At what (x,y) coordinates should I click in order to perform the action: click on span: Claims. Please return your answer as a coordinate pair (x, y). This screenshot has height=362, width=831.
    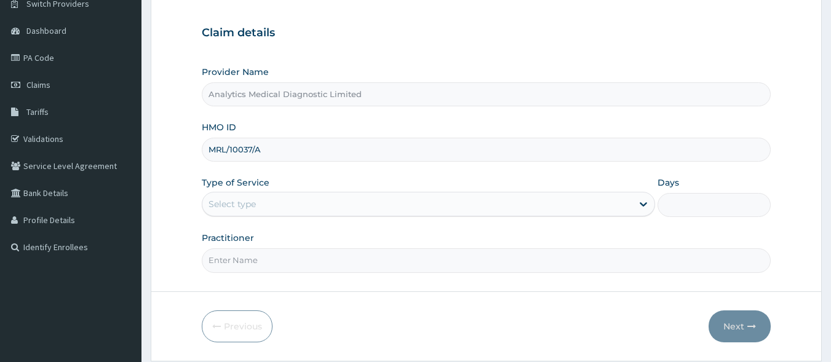
    Looking at the image, I should click on (38, 85).